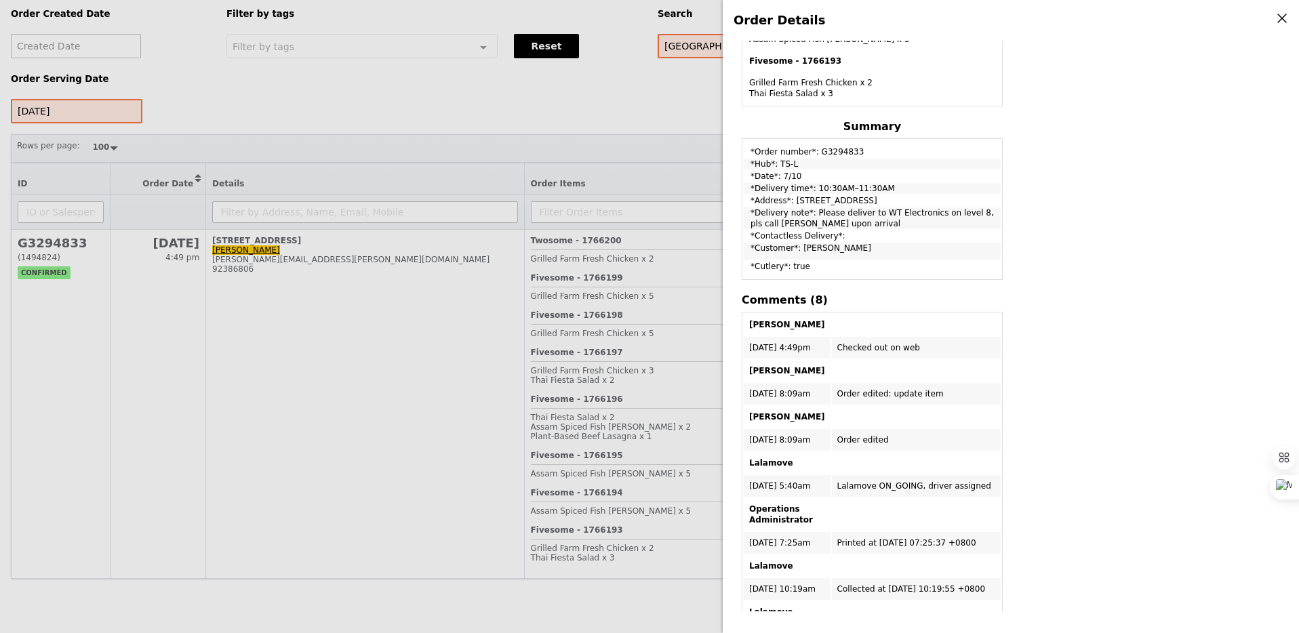 Image resolution: width=1299 pixels, height=633 pixels. I want to click on td: Order edited, so click(916, 440).